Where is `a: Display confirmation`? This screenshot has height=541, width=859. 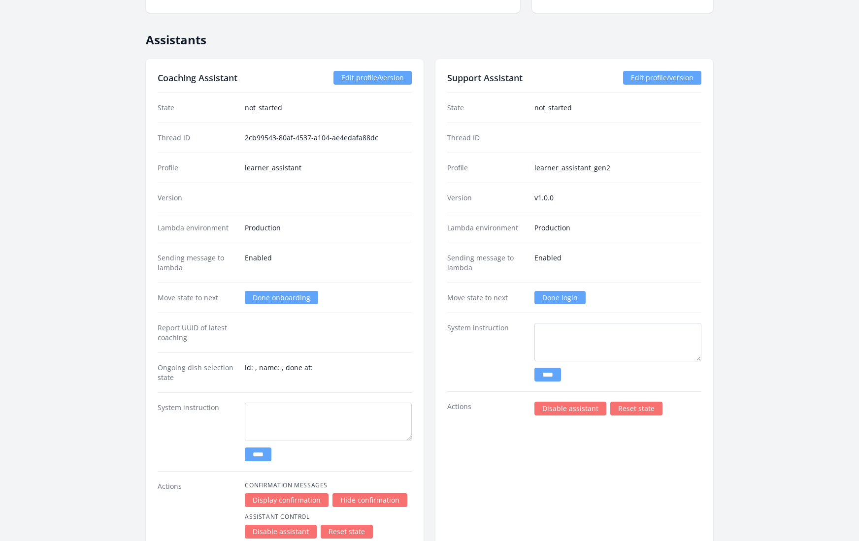
a: Display confirmation is located at coordinates (287, 501).